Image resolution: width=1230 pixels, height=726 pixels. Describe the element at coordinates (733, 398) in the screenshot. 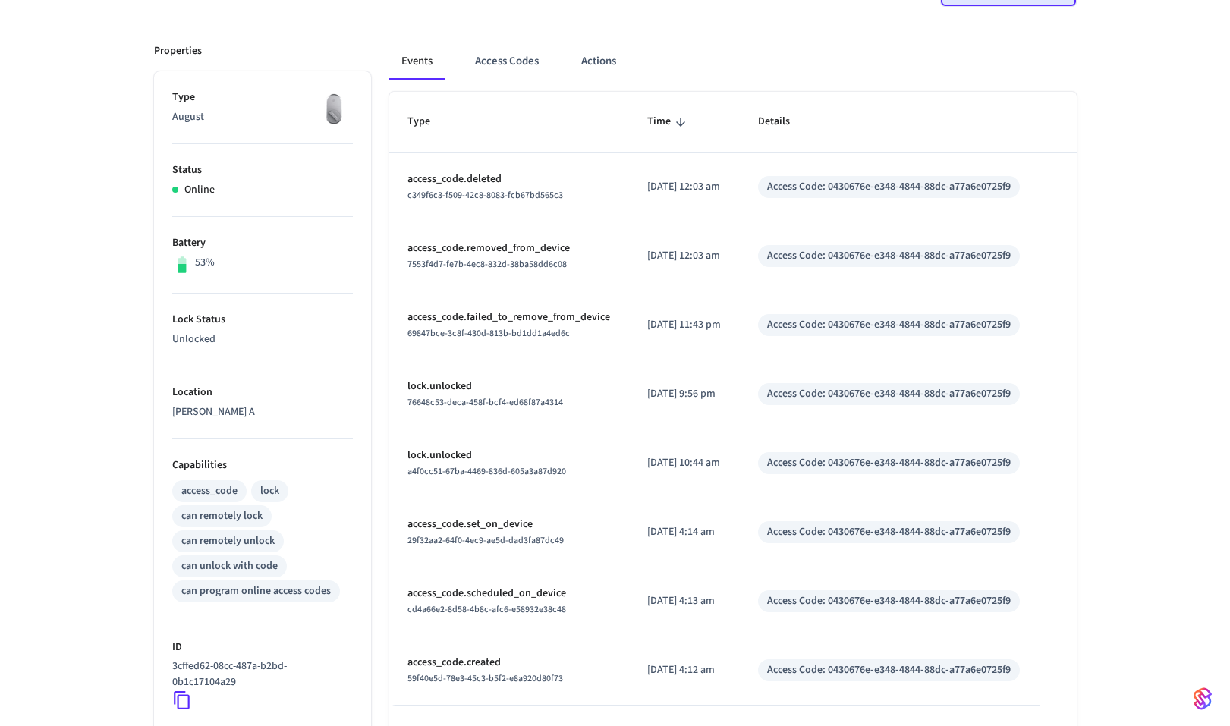

I see `table: sticky table` at that location.